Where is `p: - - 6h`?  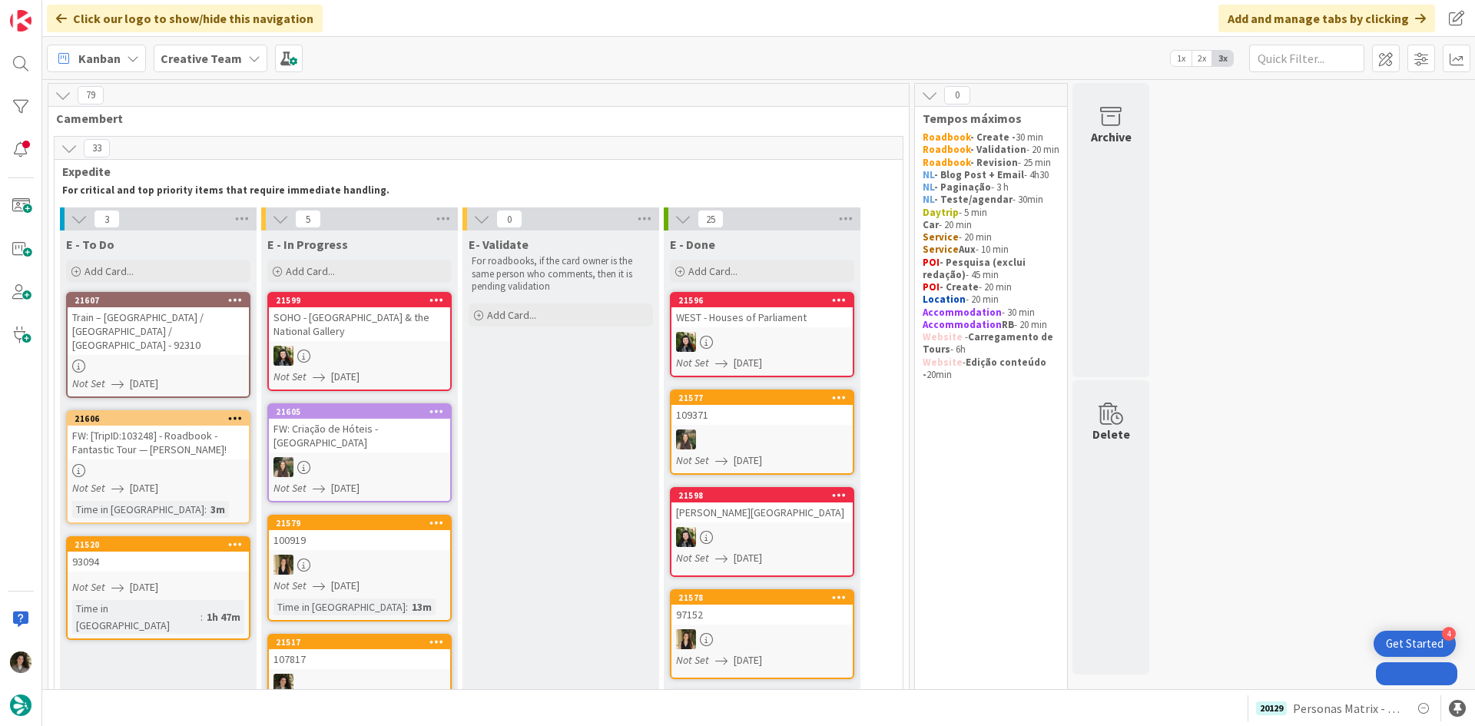
p: - - 6h is located at coordinates (991, 343).